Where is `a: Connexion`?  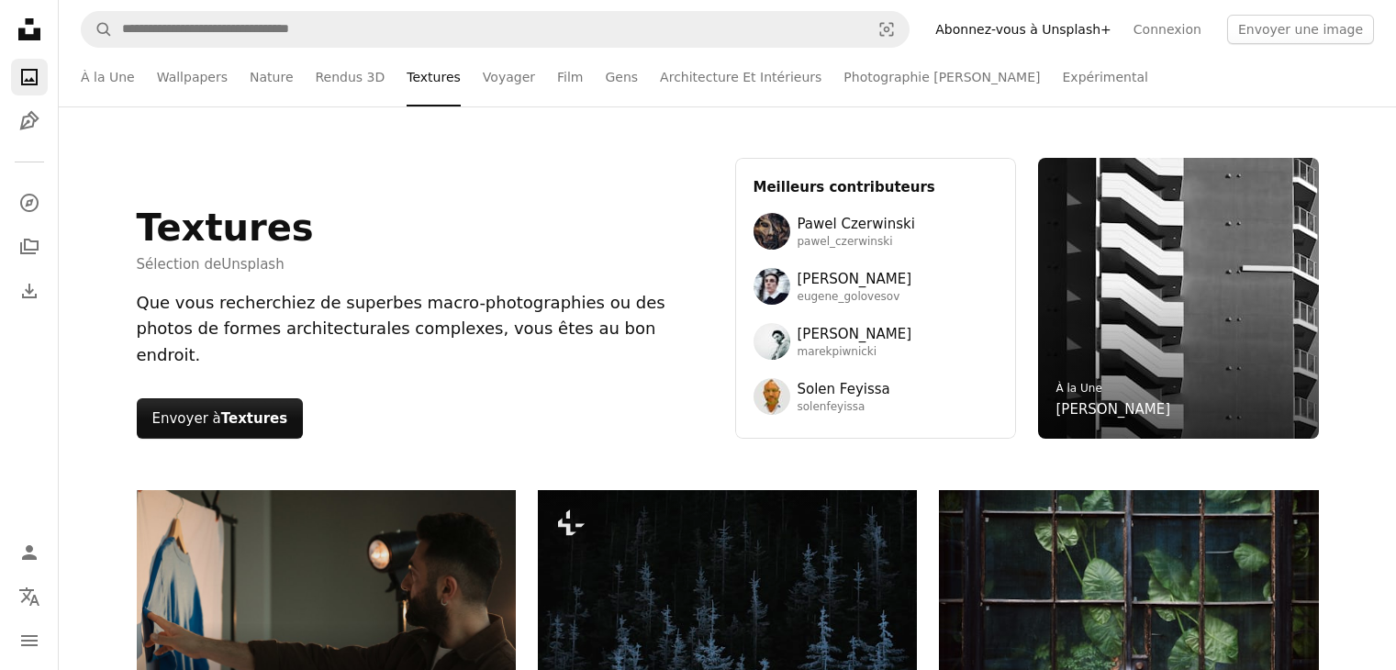 a: Connexion is located at coordinates (1168, 29).